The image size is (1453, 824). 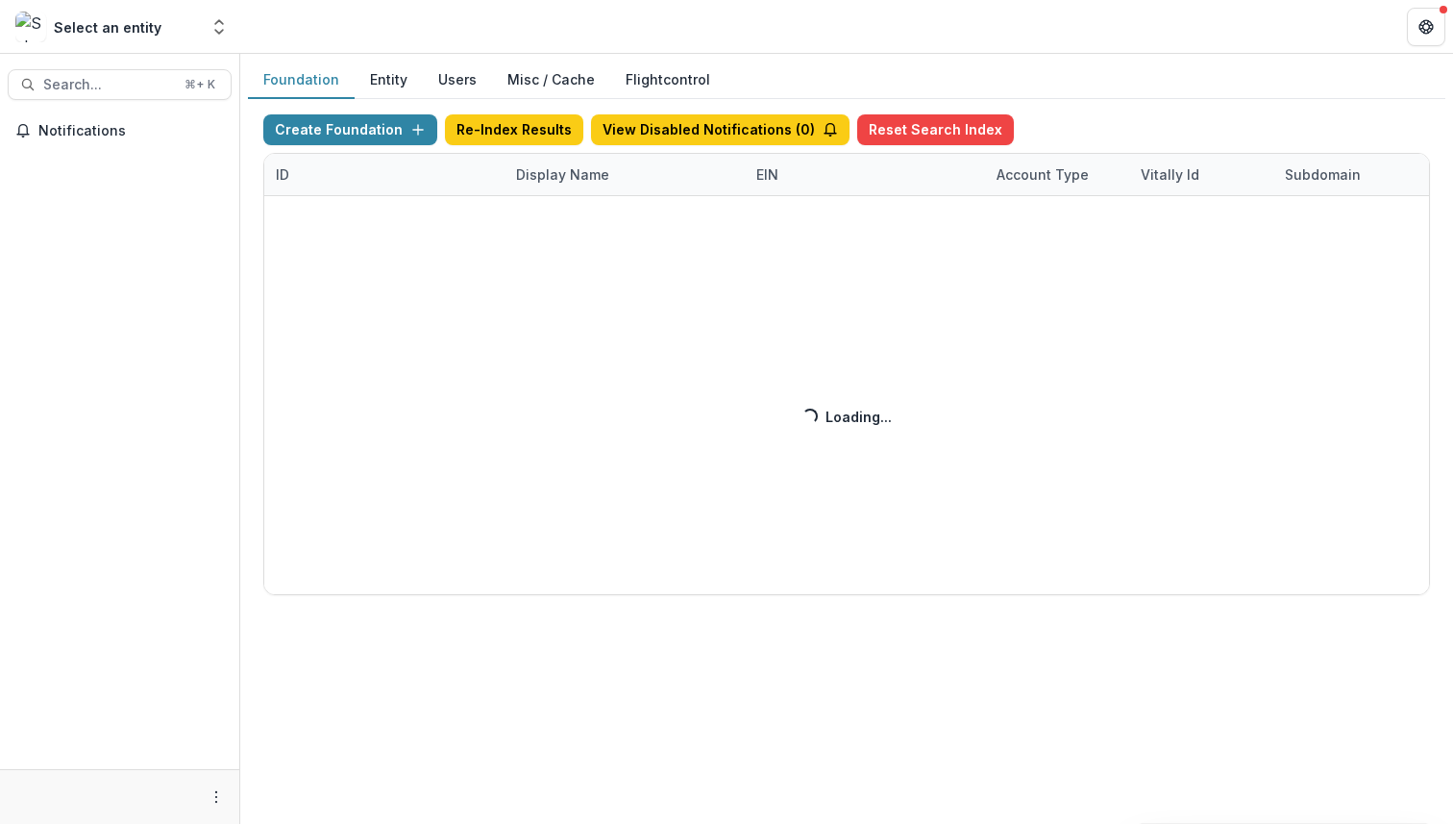 What do you see at coordinates (131, 131) in the screenshot?
I see `span: Notifications` at bounding box center [131, 131].